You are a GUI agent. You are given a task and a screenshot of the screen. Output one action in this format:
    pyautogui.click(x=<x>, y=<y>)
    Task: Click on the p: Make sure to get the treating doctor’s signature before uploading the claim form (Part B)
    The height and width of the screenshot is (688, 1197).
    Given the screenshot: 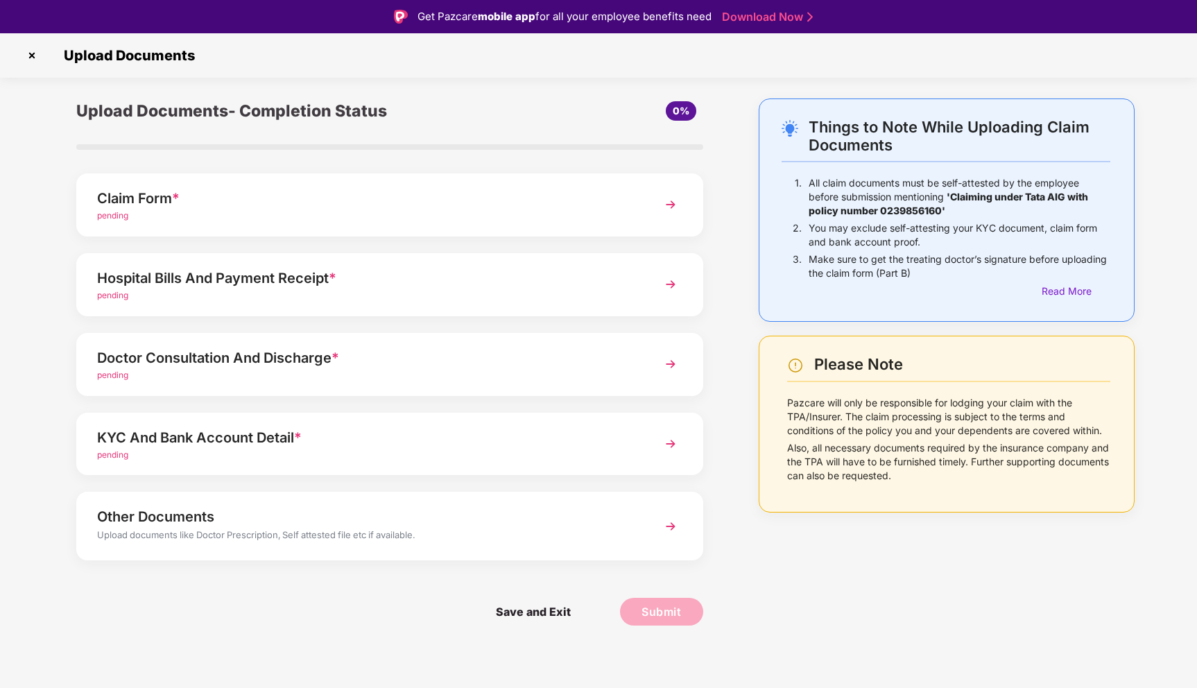 What is the action you would take?
    pyautogui.click(x=959, y=266)
    